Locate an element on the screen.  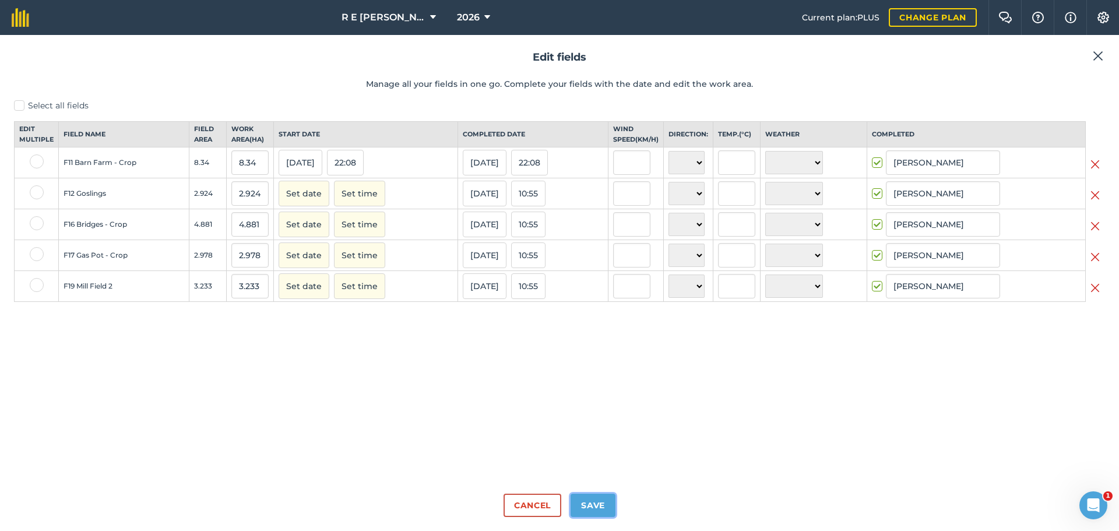
span: Current plan : PLUS is located at coordinates (840, 17).